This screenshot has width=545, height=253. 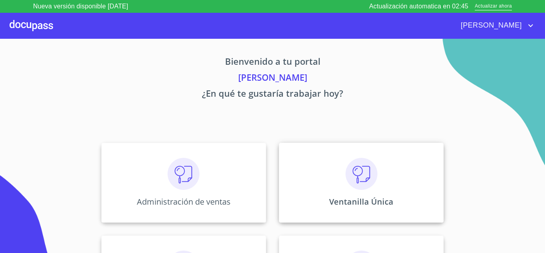 I want to click on p: ¿En qué te gustaría trabajar hoy?, so click(x=273, y=95).